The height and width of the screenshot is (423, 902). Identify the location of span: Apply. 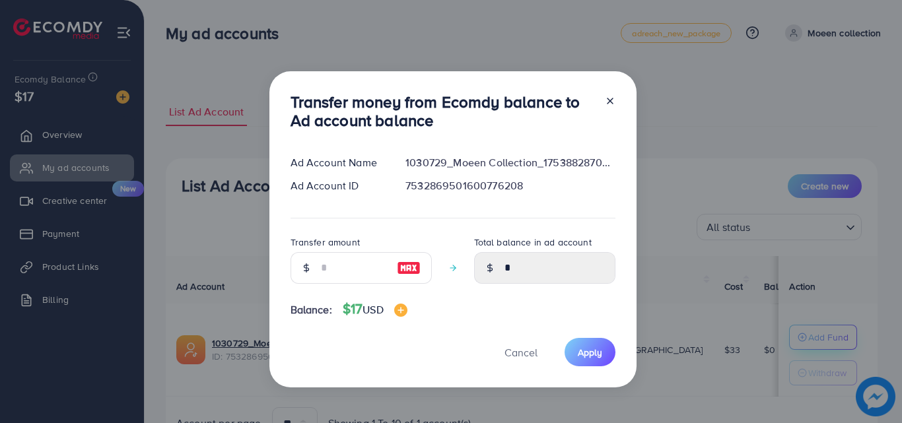
(589, 352).